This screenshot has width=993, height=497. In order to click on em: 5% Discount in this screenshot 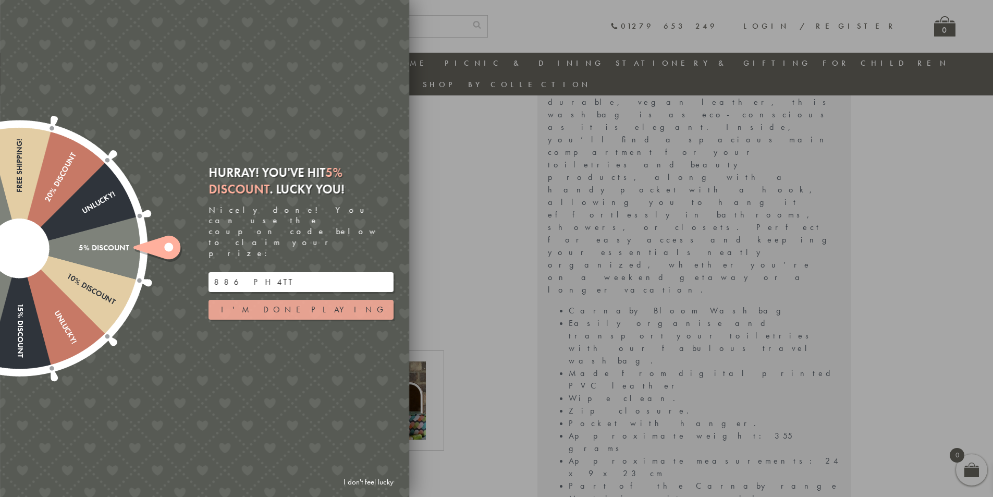, I will do `click(275, 180)`.